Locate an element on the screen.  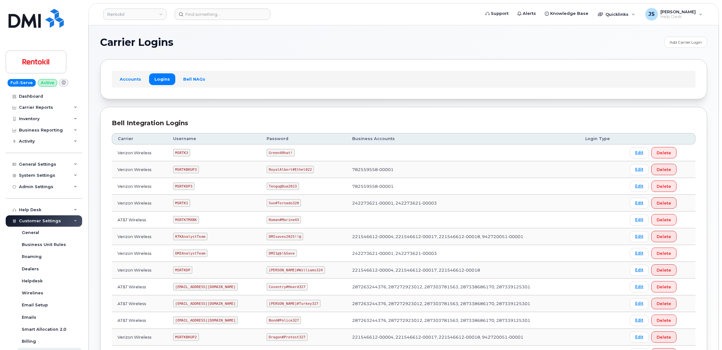
code: Green40hat! is located at coordinates (281, 153).